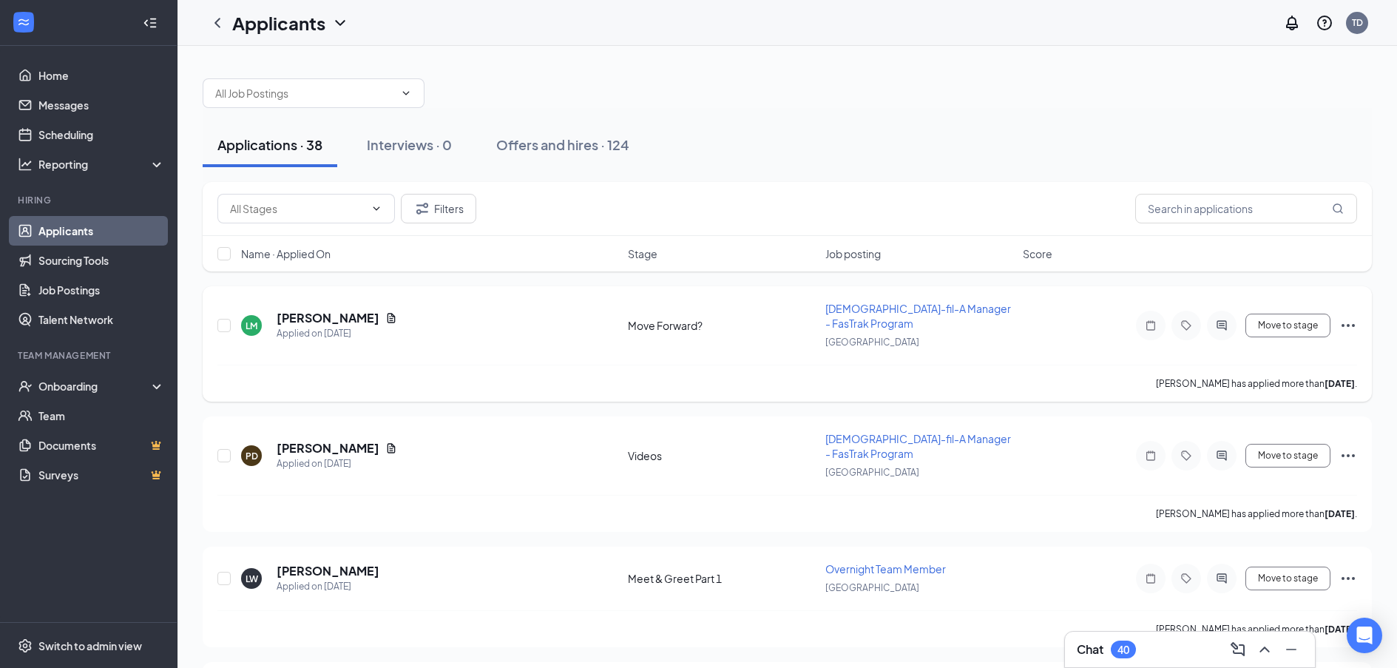  I want to click on div: Team Management, so click(89, 355).